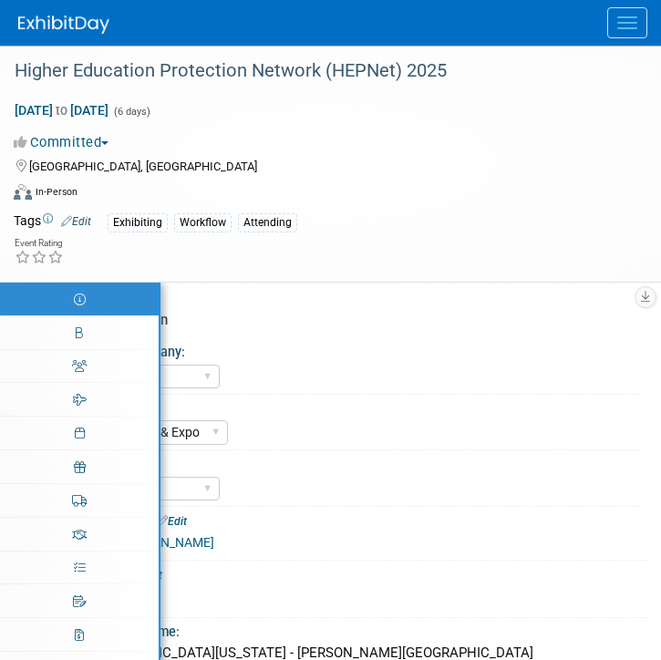  Describe the element at coordinates (356, 573) in the screenshot. I see `div: Event App:` at that location.